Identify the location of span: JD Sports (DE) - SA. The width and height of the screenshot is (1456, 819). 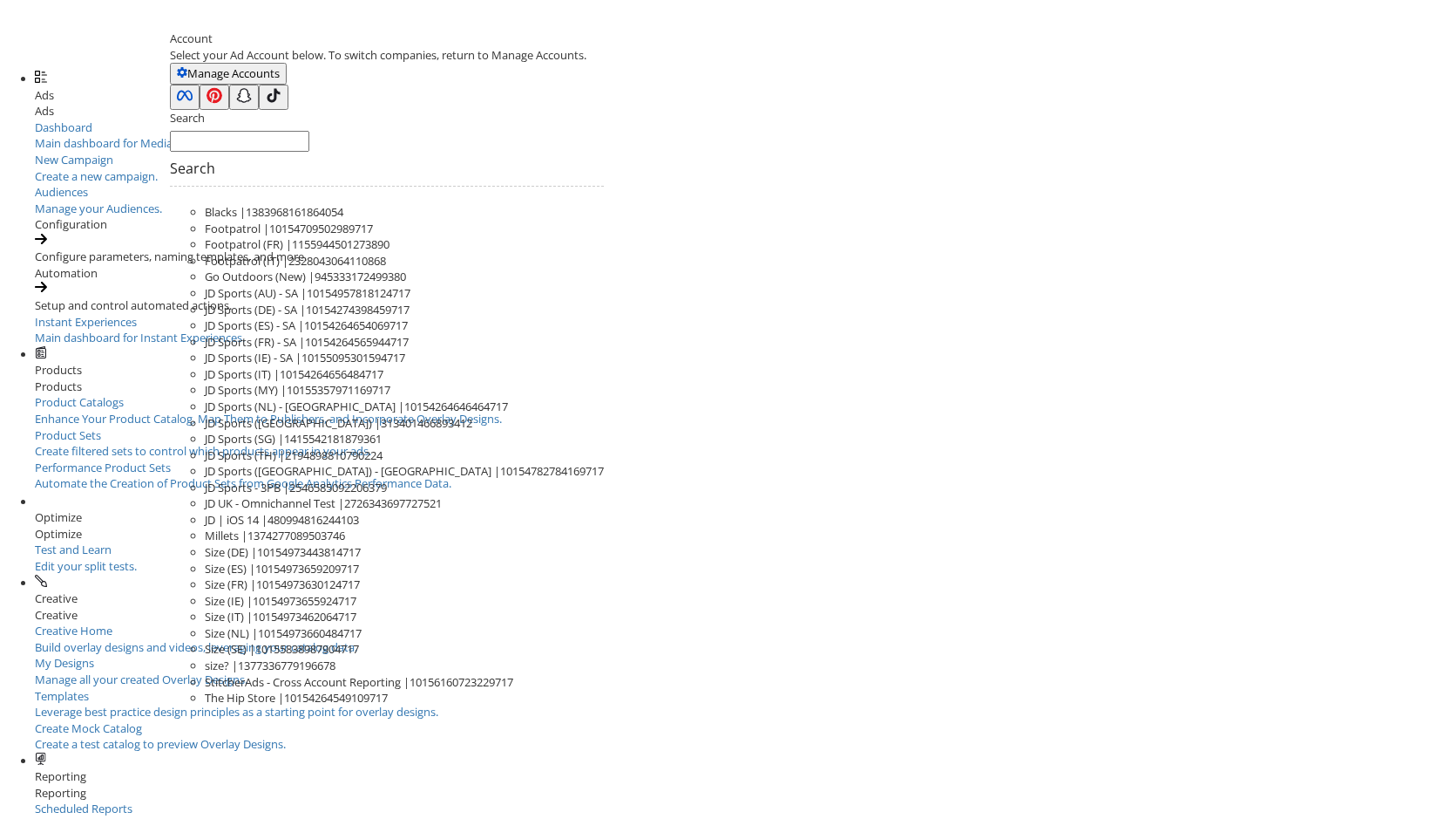
(251, 309).